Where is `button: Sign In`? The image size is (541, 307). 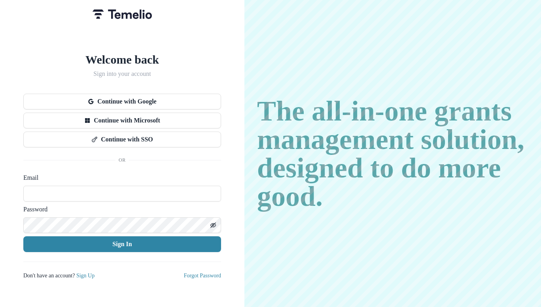
button: Sign In is located at coordinates (122, 244).